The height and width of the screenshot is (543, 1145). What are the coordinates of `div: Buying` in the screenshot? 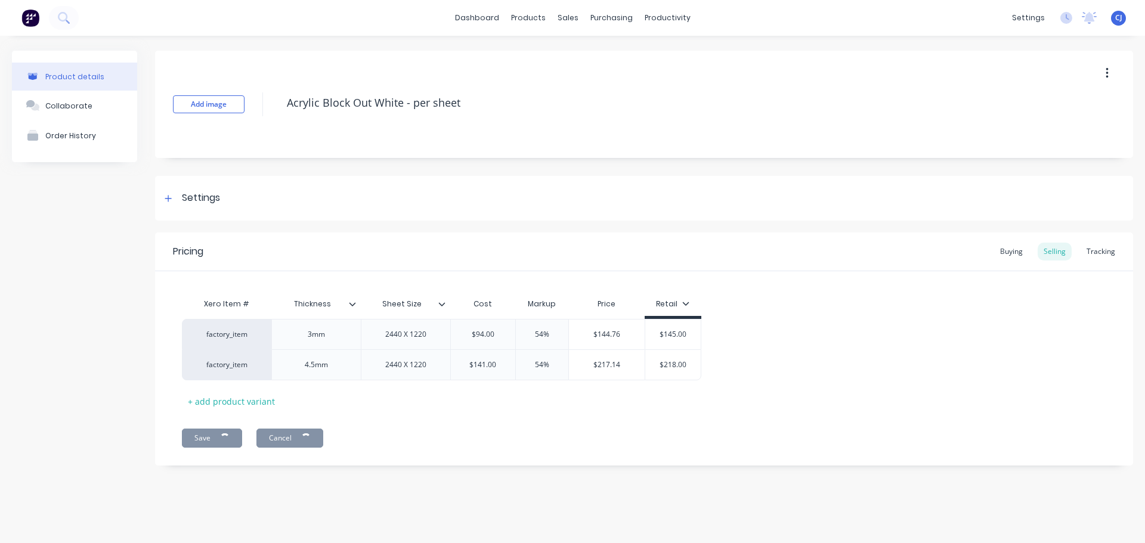 It's located at (1011, 252).